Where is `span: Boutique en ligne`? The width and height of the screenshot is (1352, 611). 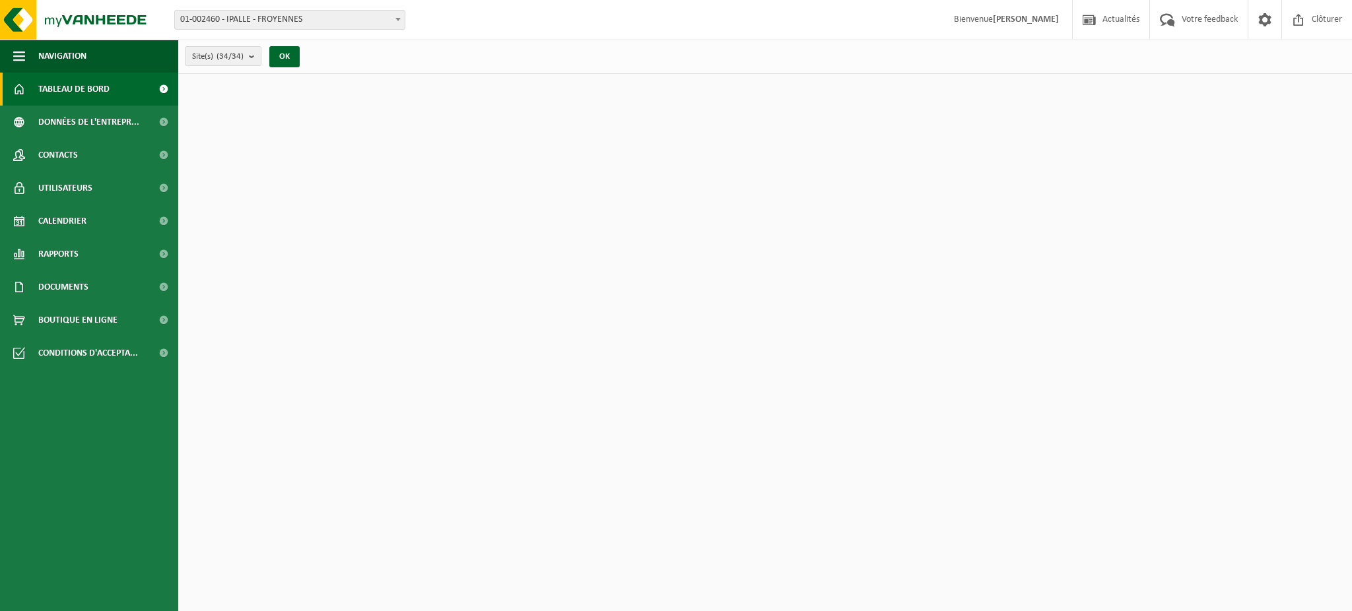 span: Boutique en ligne is located at coordinates (78, 320).